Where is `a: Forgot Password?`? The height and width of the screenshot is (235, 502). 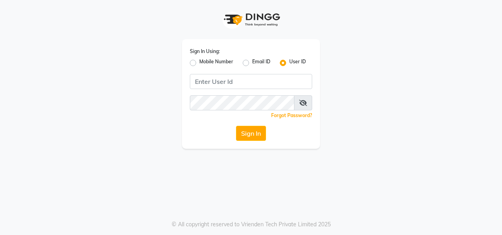 a: Forgot Password? is located at coordinates (292, 115).